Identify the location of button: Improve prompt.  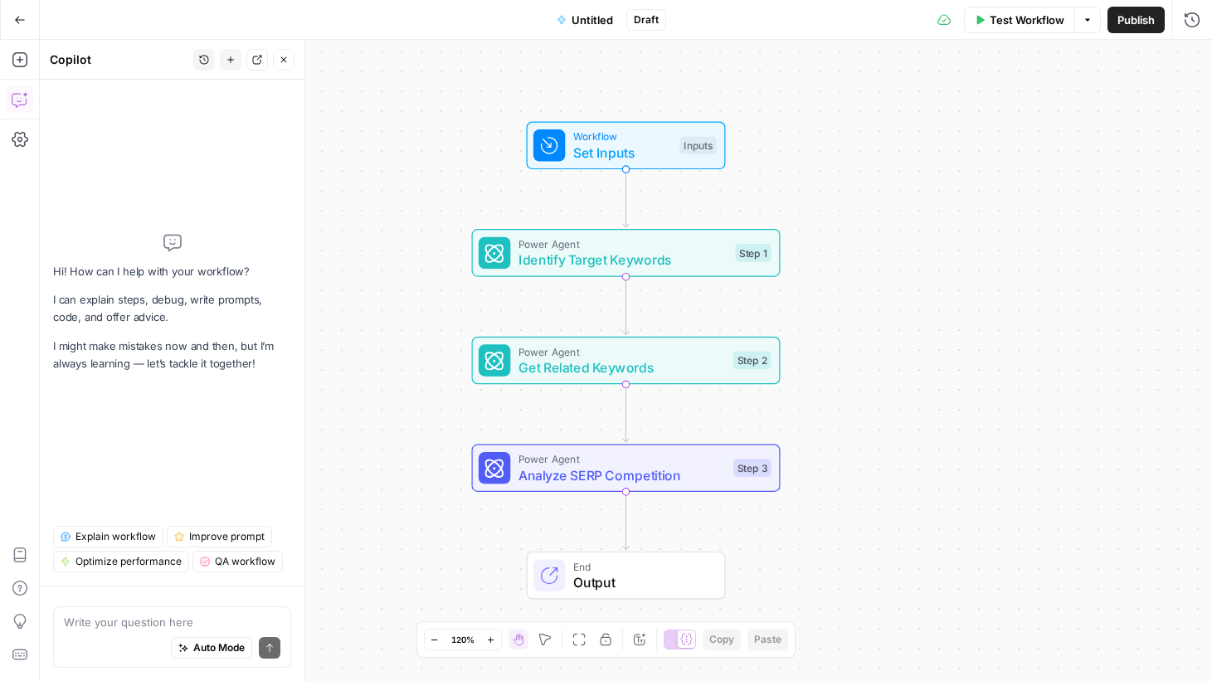
(219, 537).